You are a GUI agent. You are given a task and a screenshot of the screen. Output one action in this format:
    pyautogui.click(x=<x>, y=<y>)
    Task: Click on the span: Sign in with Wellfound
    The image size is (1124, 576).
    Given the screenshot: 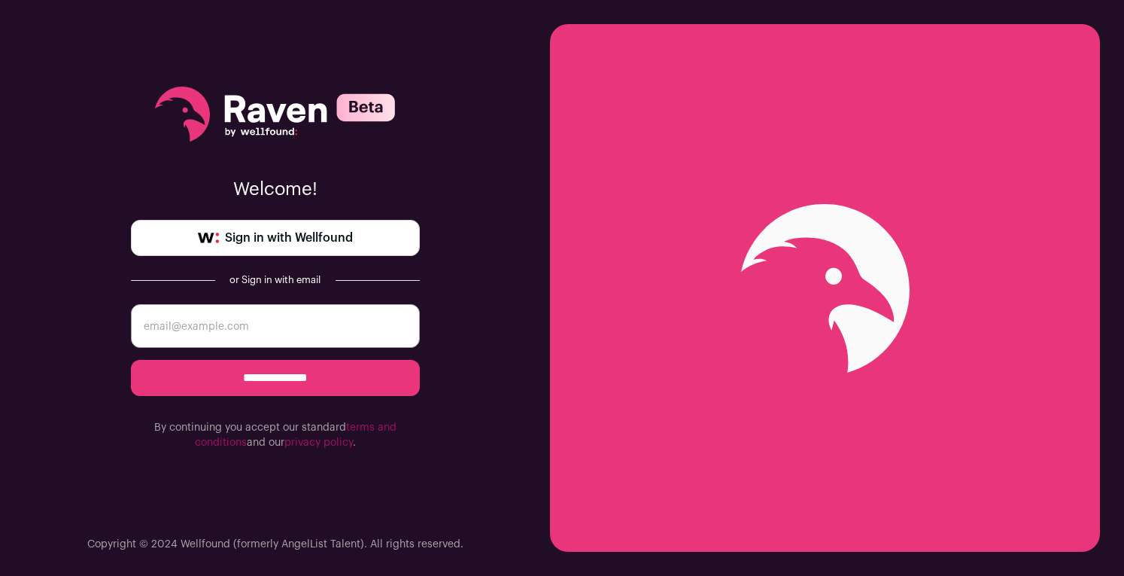 What is the action you would take?
    pyautogui.click(x=289, y=238)
    